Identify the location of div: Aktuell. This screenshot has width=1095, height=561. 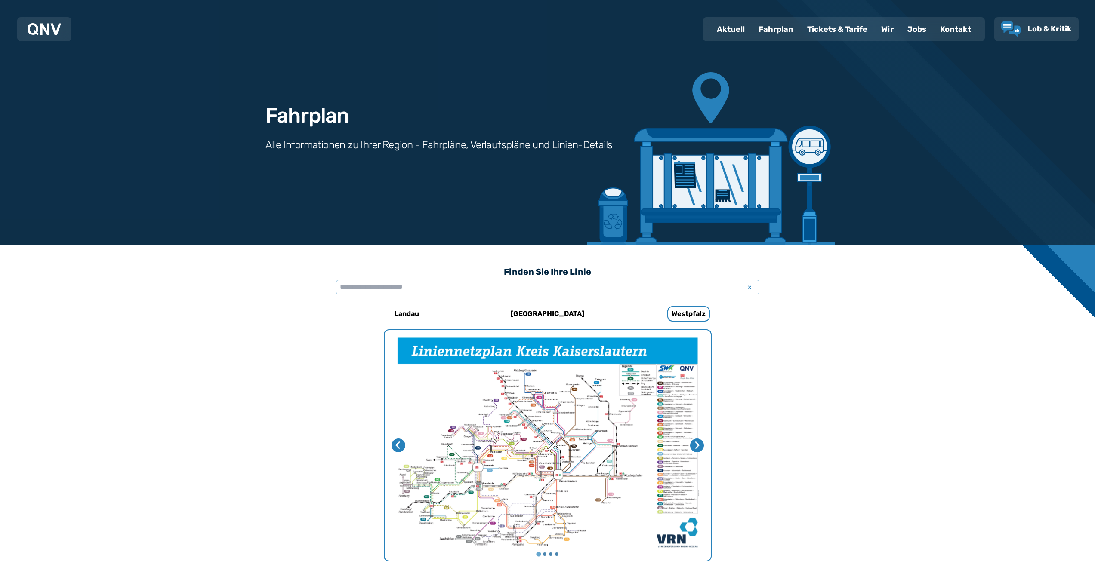
(731, 29).